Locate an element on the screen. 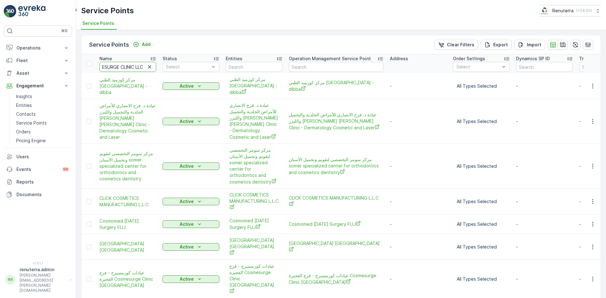 The image size is (606, 298). button: Add is located at coordinates (142, 45).